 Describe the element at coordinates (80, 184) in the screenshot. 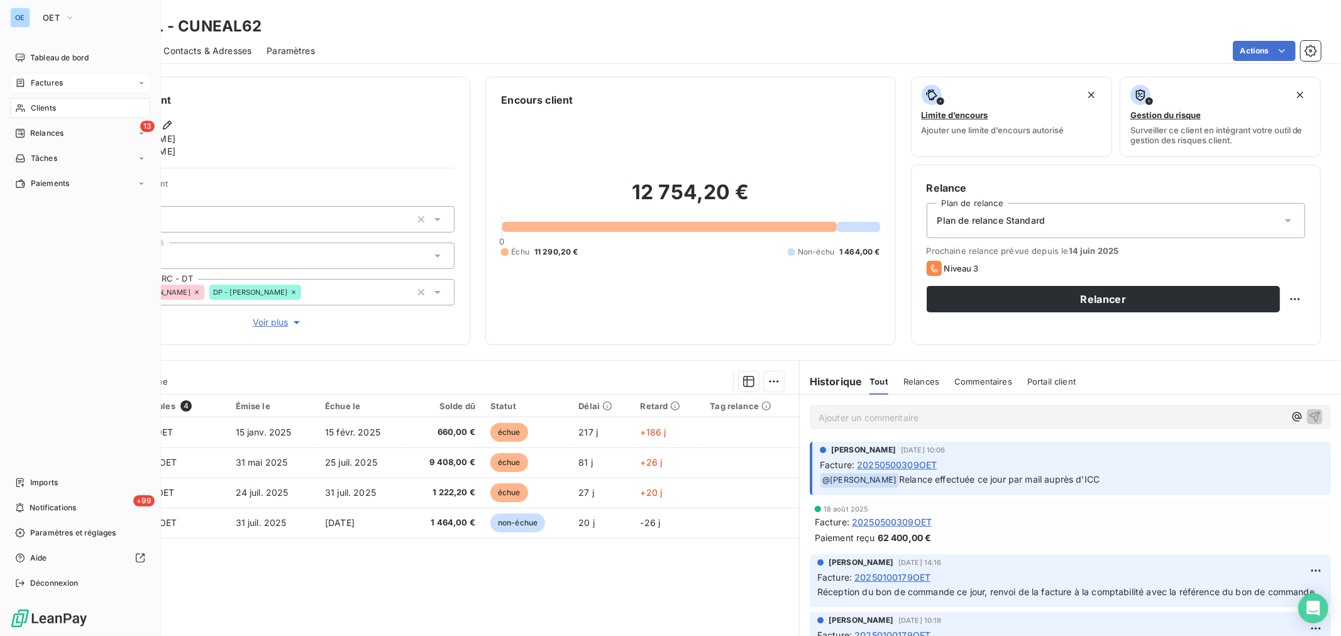

I see `a: Paiements` at that location.